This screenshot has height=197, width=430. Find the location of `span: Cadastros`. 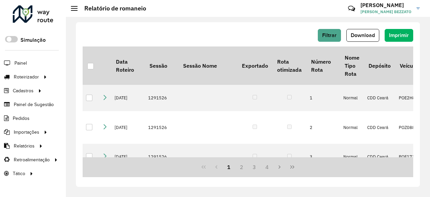

span: Cadastros is located at coordinates (23, 90).